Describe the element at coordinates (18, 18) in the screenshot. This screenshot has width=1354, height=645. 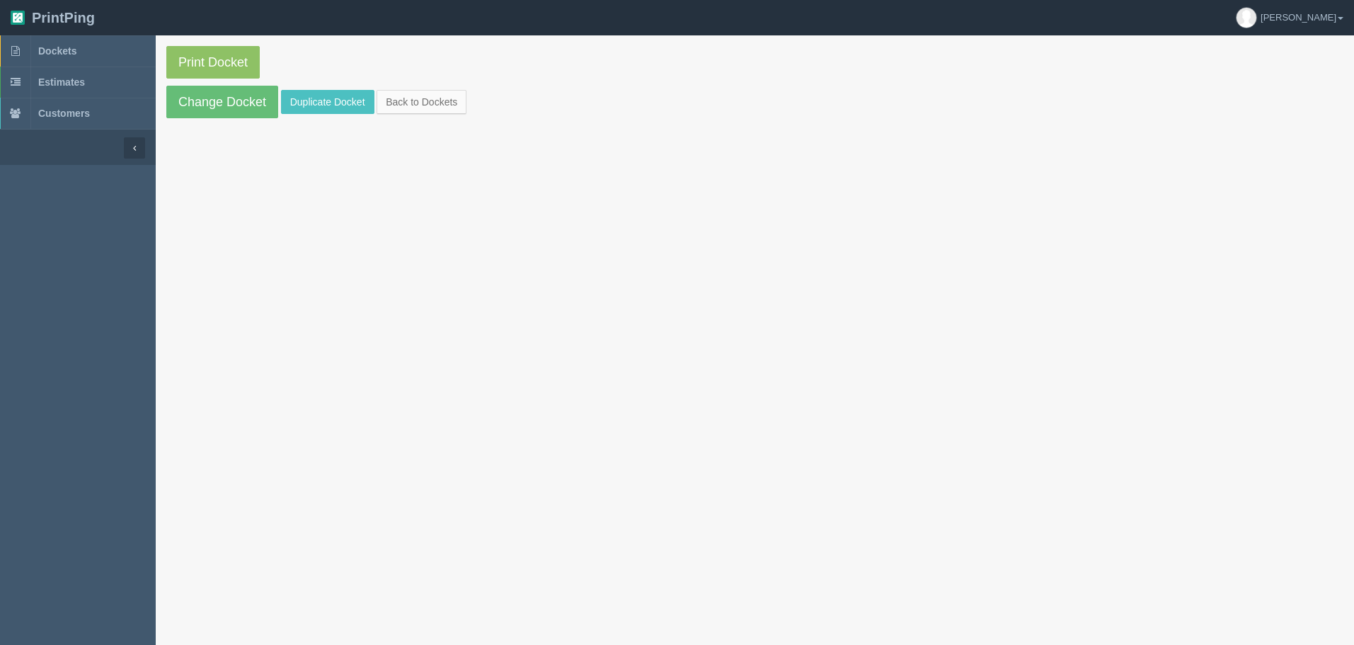
I see `img: logo-3e63b451c926e2ac314895c53de4908e5d424f24456219fb08d385ab2e579770.png` at that location.